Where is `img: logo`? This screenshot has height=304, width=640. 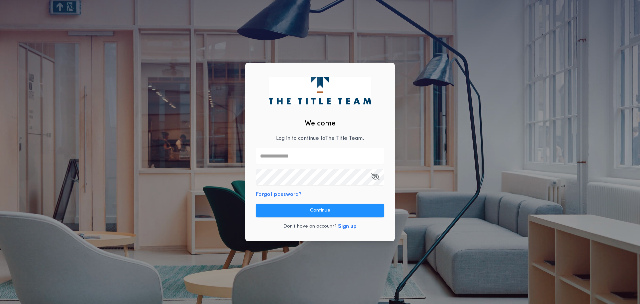
img: logo is located at coordinates (320, 90).